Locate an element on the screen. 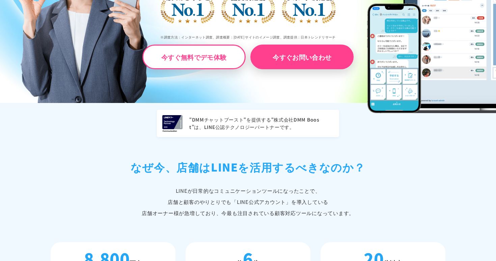 The height and width of the screenshot is (261, 496). img: LINEヤフー Technology Partner 2025 is located at coordinates (173, 123).